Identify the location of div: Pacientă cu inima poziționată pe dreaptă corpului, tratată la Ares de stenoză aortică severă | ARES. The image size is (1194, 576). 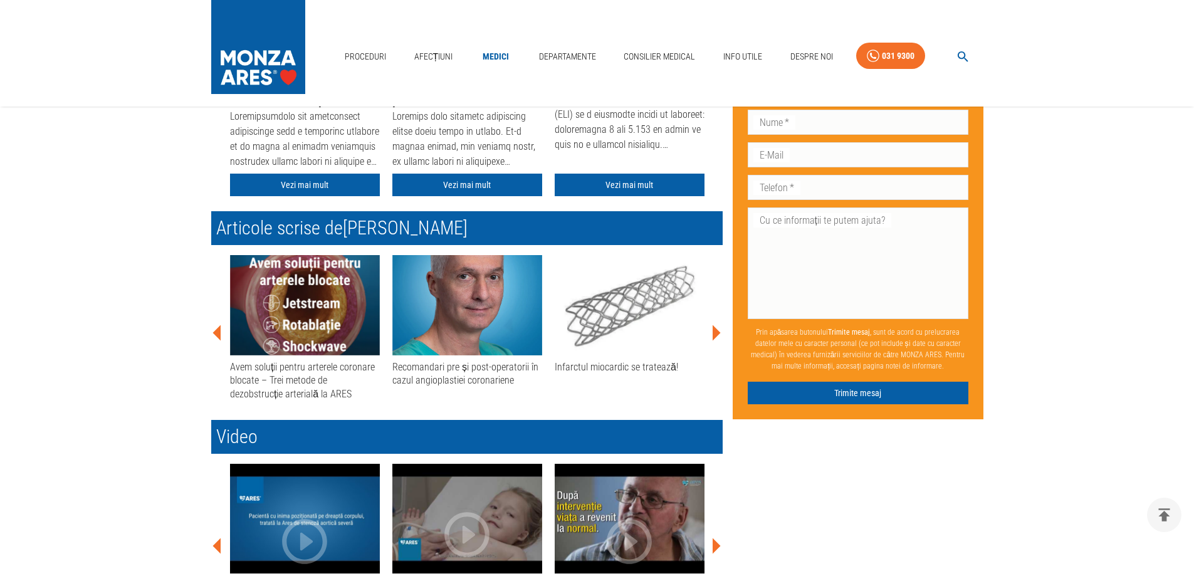
(305, 518).